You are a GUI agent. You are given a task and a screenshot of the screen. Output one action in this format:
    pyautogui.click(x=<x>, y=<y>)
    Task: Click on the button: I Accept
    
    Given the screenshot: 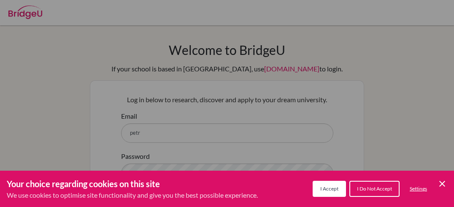 What is the action you would take?
    pyautogui.click(x=329, y=188)
    